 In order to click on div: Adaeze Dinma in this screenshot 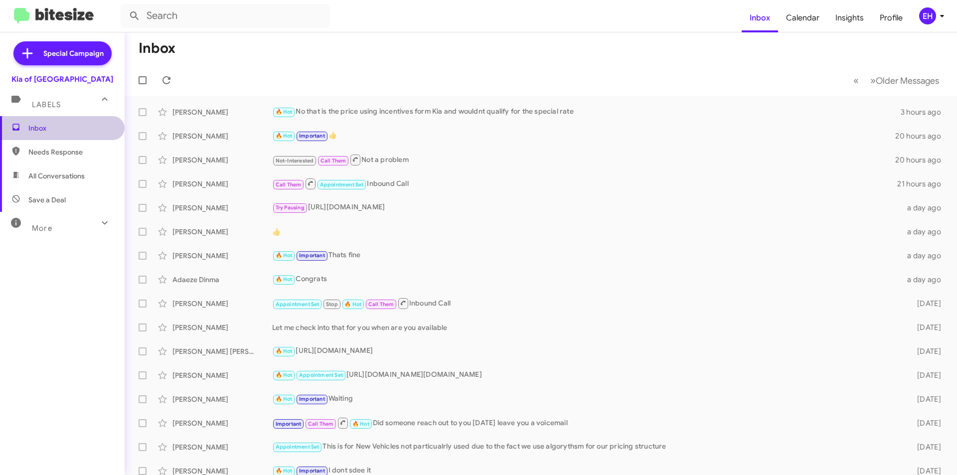, I will do `click(222, 280)`.